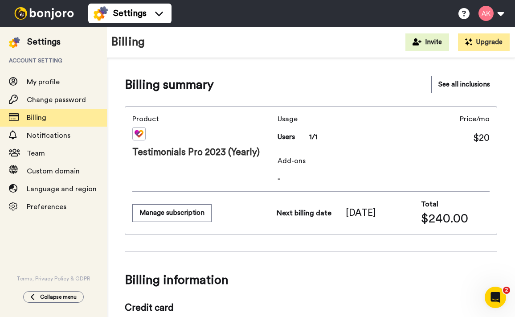 This screenshot has width=515, height=317. Describe the element at coordinates (474, 119) in the screenshot. I see `span: Price/mo` at that location.